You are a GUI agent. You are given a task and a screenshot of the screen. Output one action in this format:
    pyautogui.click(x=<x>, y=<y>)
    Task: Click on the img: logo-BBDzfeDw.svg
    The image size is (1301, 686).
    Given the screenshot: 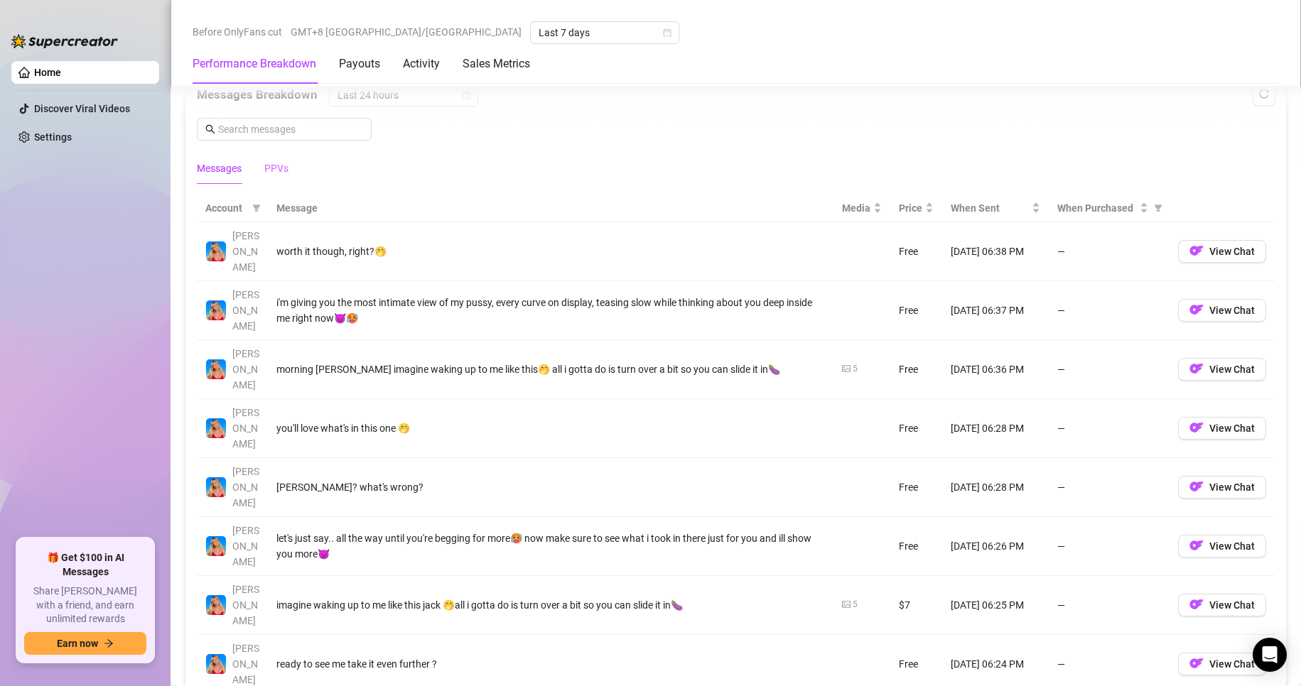 What is the action you would take?
    pyautogui.click(x=65, y=41)
    